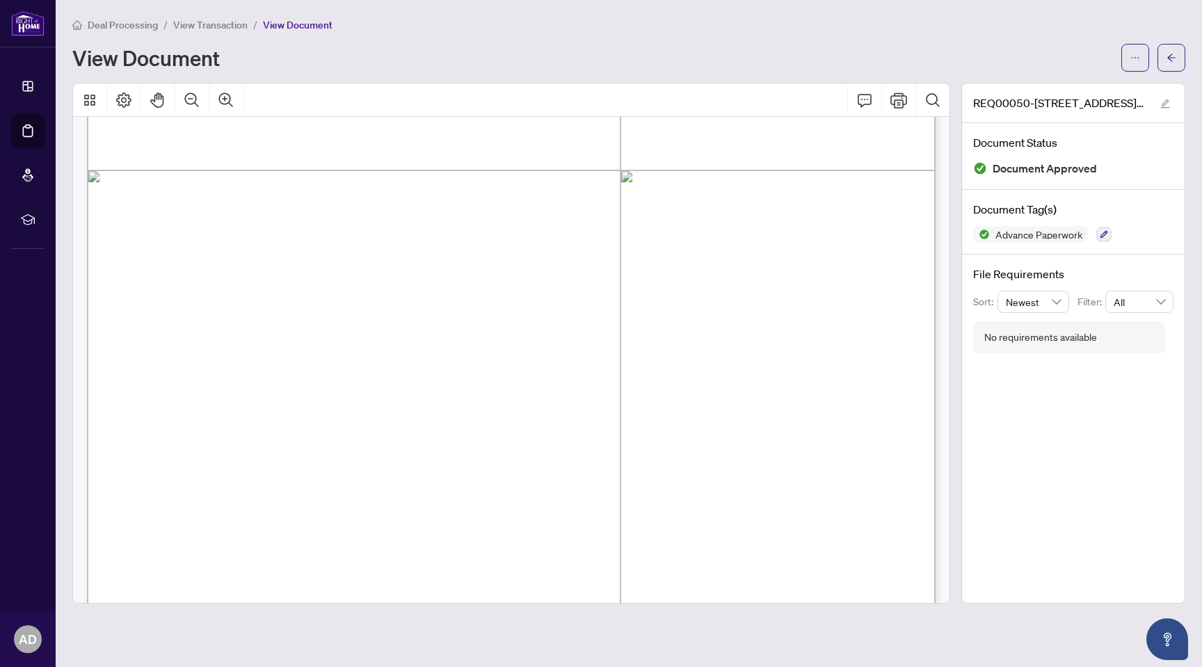  Describe the element at coordinates (28, 639) in the screenshot. I see `span: AD` at that location.